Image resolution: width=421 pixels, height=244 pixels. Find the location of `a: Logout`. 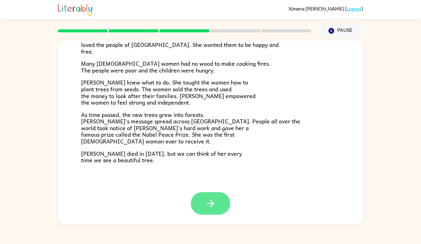

a: Logout is located at coordinates (353, 8).